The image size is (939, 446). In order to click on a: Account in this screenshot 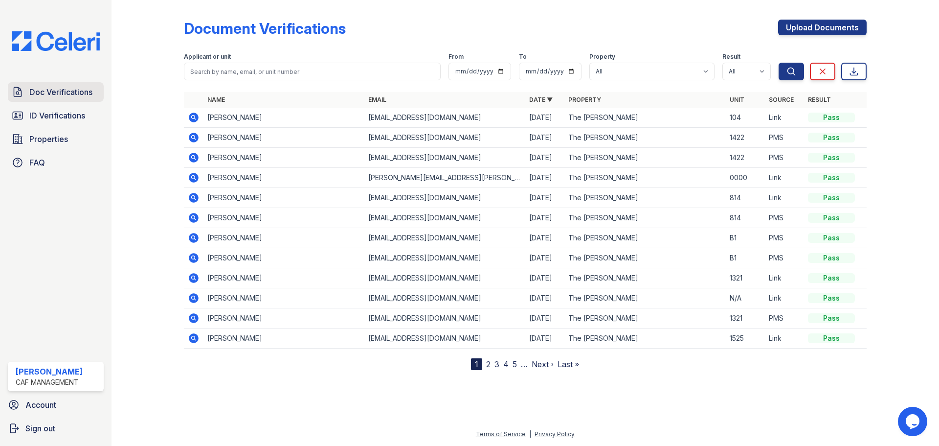, I will do `click(56, 405)`.